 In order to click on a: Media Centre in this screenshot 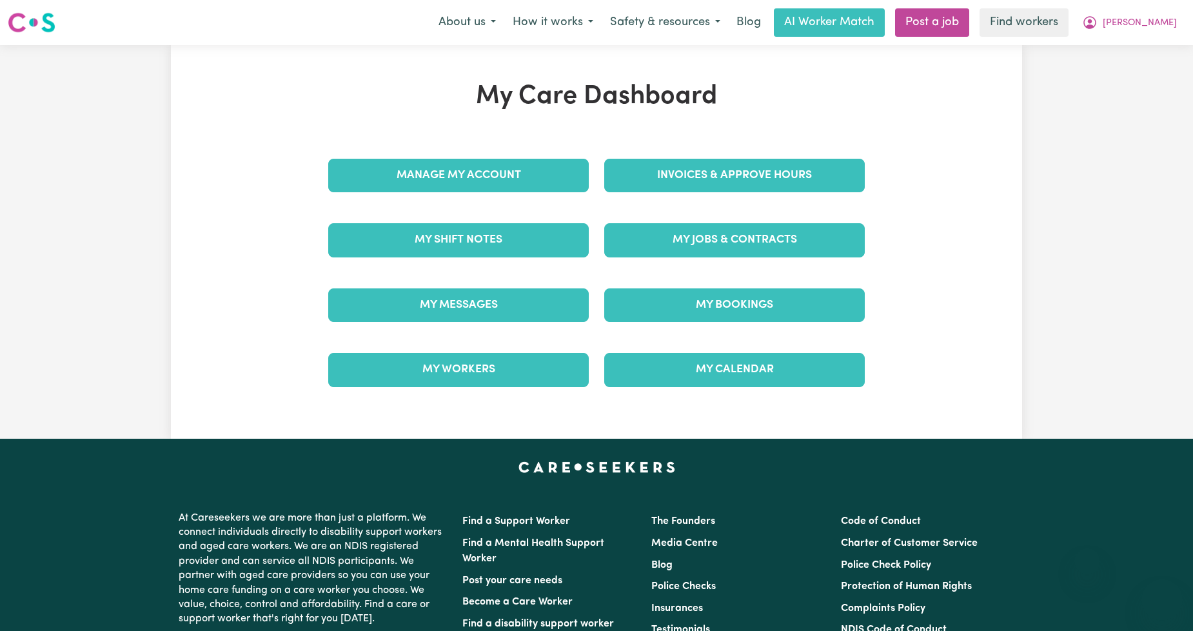, I will do `click(684, 543)`.